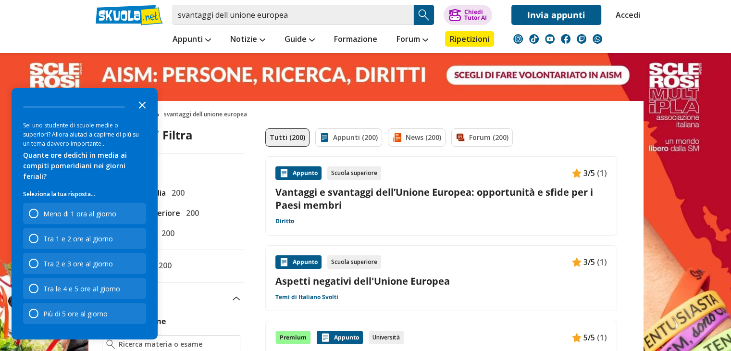 The width and height of the screenshot is (731, 351). Describe the element at coordinates (386, 338) in the screenshot. I see `div: Università` at that location.